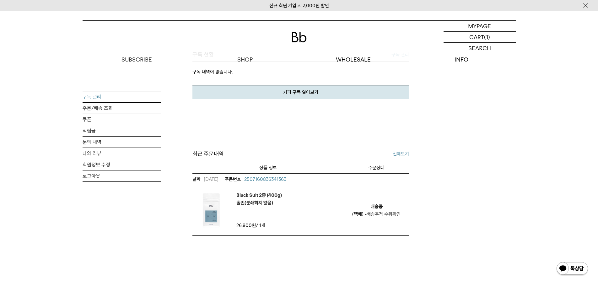 This screenshot has height=286, width=598. I want to click on a: Black Suit 2종 (400g)홀빈(분쇄하지 않음), so click(259, 199).